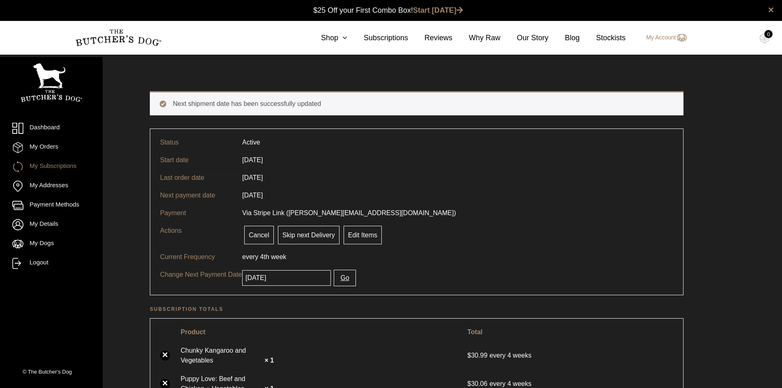  Describe the element at coordinates (765, 38) in the screenshot. I see `img: TBD_Cart-Empty.png` at that location.